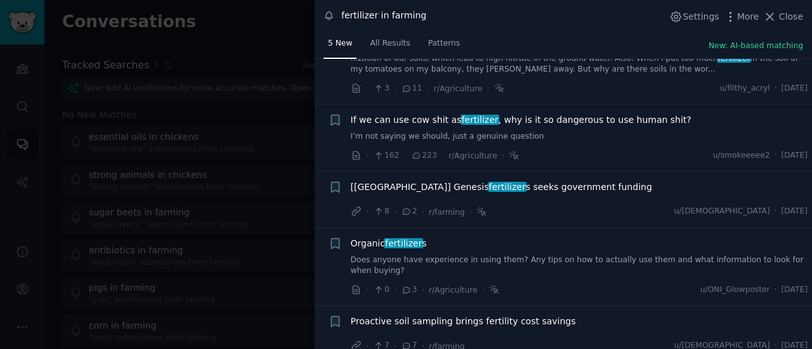 Image resolution: width=812 pixels, height=349 pixels. I want to click on button: Settings, so click(694, 16).